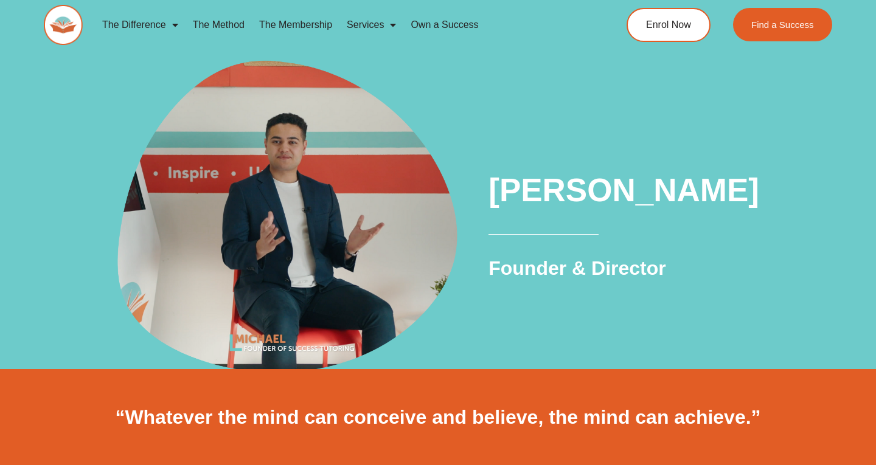  Describe the element at coordinates (782, 24) in the screenshot. I see `span: Find a Success` at that location.